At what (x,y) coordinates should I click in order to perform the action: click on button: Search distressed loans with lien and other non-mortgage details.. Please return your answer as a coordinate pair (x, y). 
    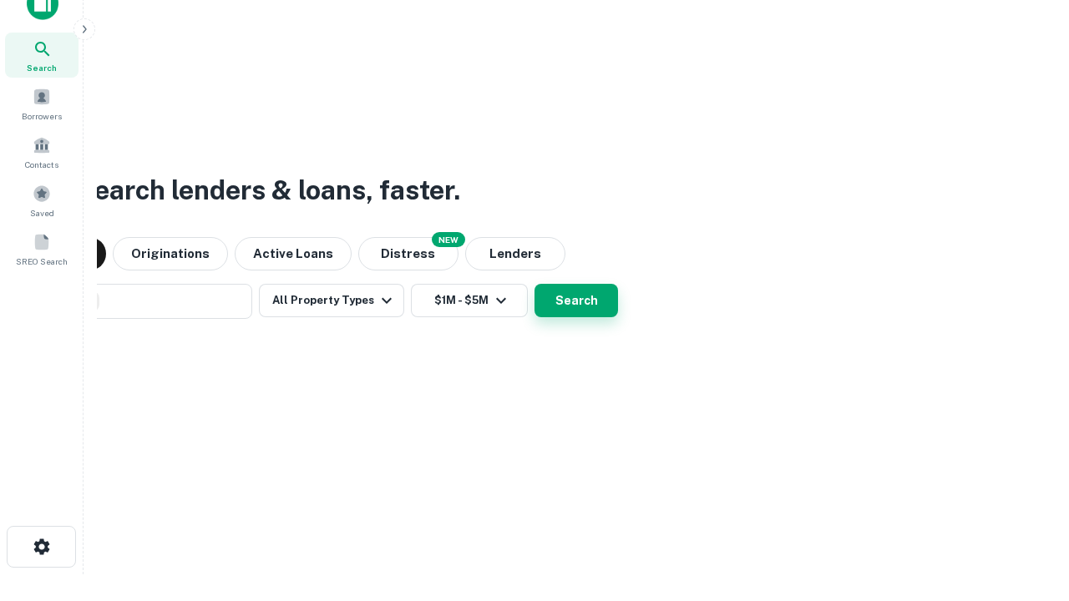
    Looking at the image, I should click on (408, 254).